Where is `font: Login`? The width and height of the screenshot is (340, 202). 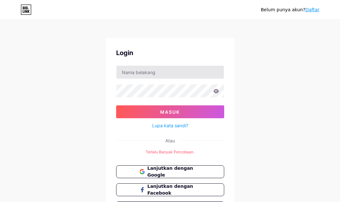
font: Login is located at coordinates (124, 53).